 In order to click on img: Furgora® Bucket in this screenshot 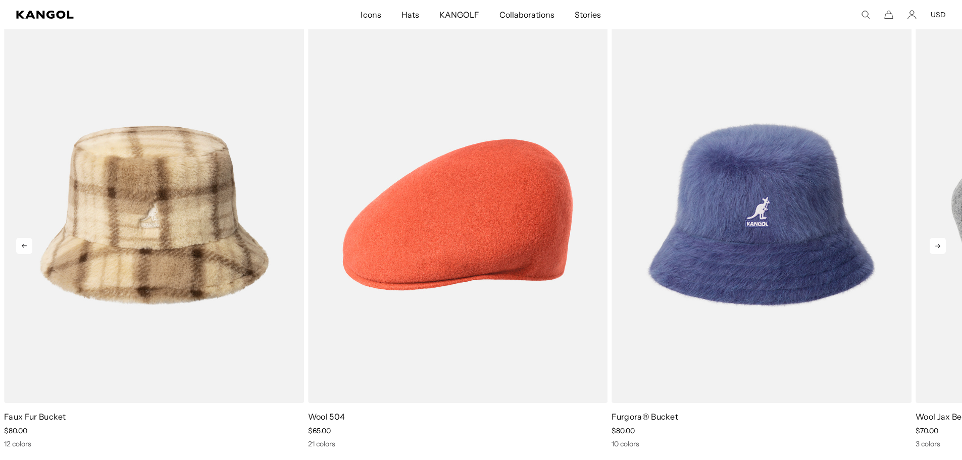, I will do `click(761, 215)`.